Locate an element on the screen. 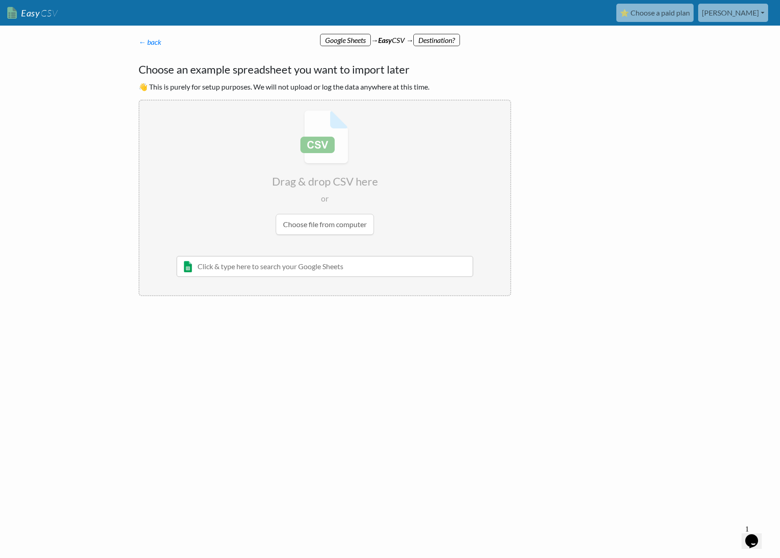 Image resolution: width=780 pixels, height=558 pixels. a: ⭐ Choose a paid plan is located at coordinates (655, 13).